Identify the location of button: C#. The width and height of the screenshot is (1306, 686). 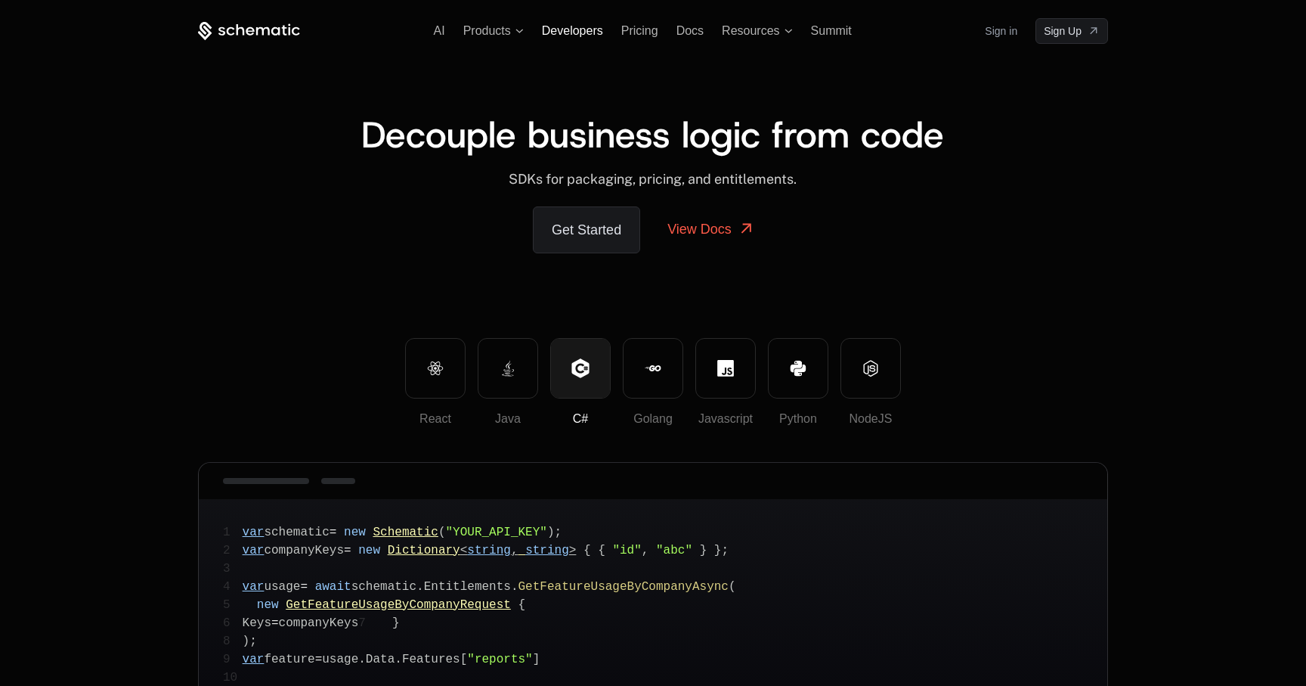
(581, 368).